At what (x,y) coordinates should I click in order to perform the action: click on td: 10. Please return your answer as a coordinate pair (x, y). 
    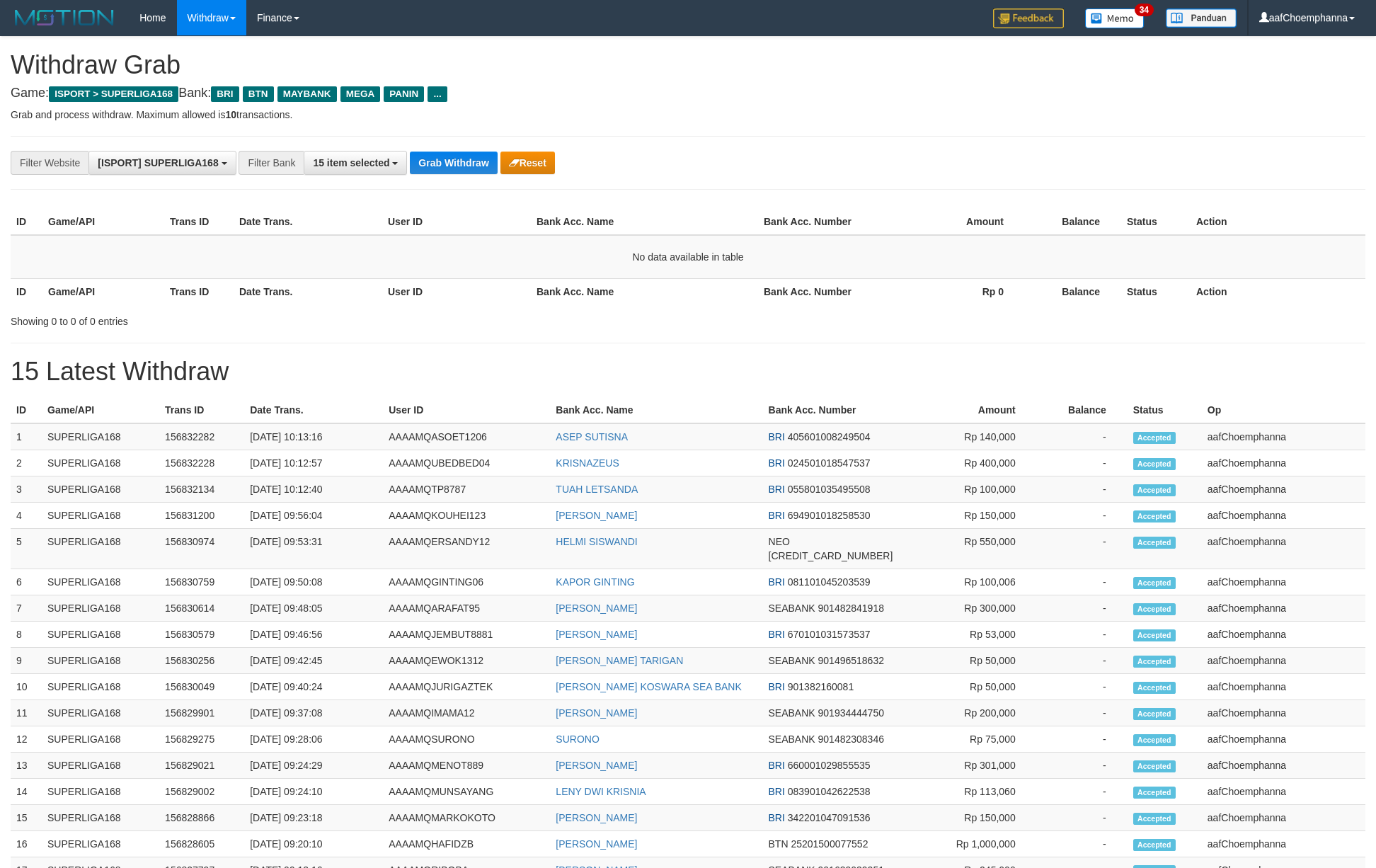
    Looking at the image, I should click on (26, 686).